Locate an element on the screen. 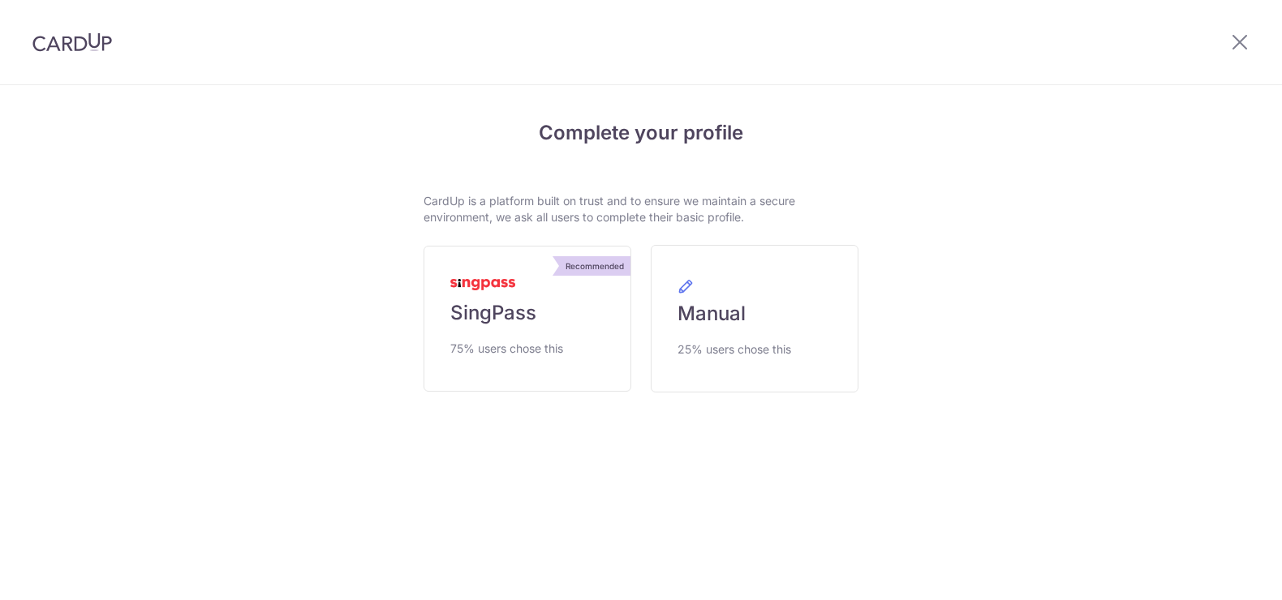 The image size is (1282, 600). img: CardUp is located at coordinates (72, 42).